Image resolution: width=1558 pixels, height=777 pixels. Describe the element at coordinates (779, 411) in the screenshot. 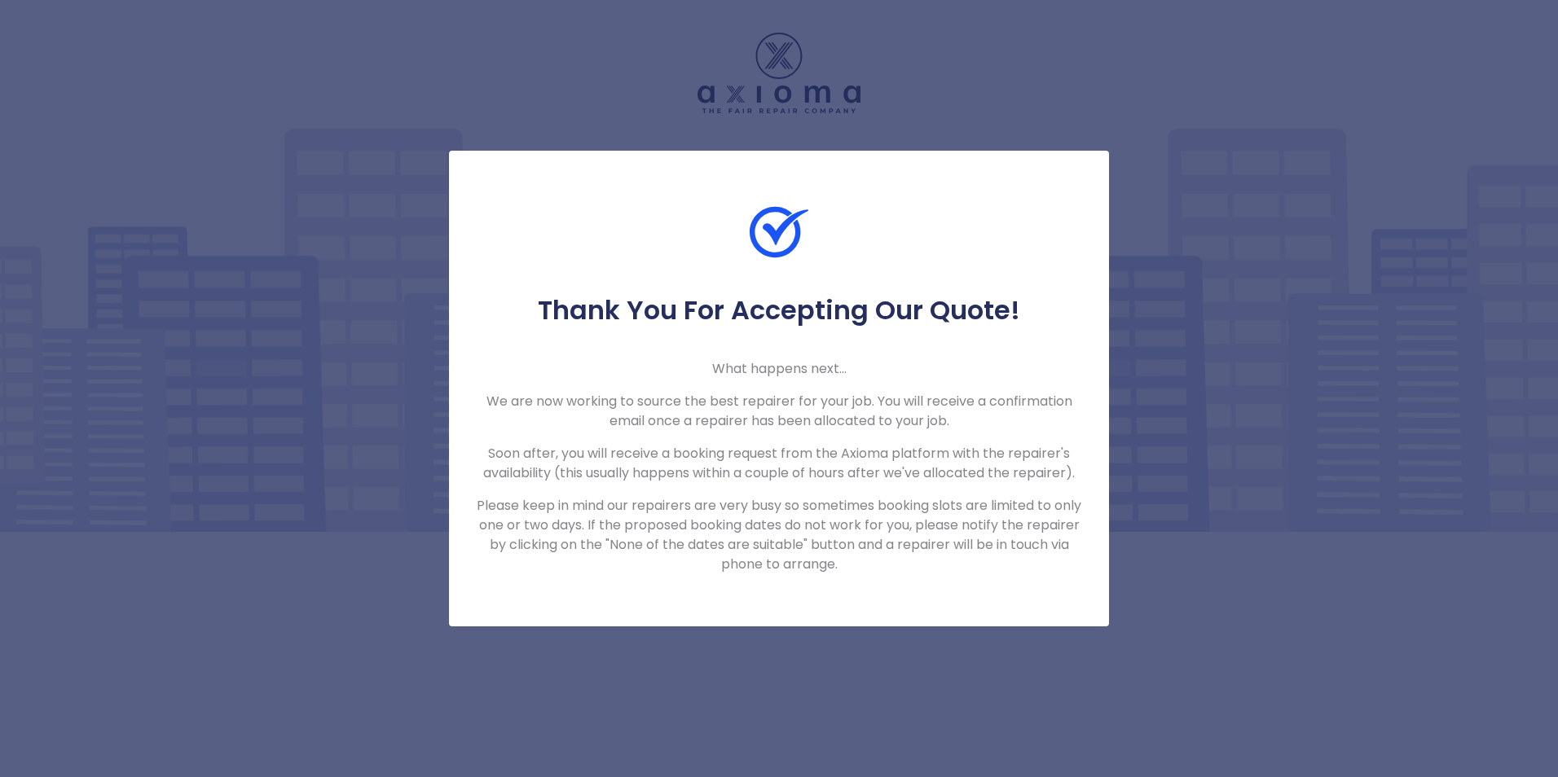

I see `p: We are now working to source the best repairer for your job. You will receive a confirmation emai...` at that location.